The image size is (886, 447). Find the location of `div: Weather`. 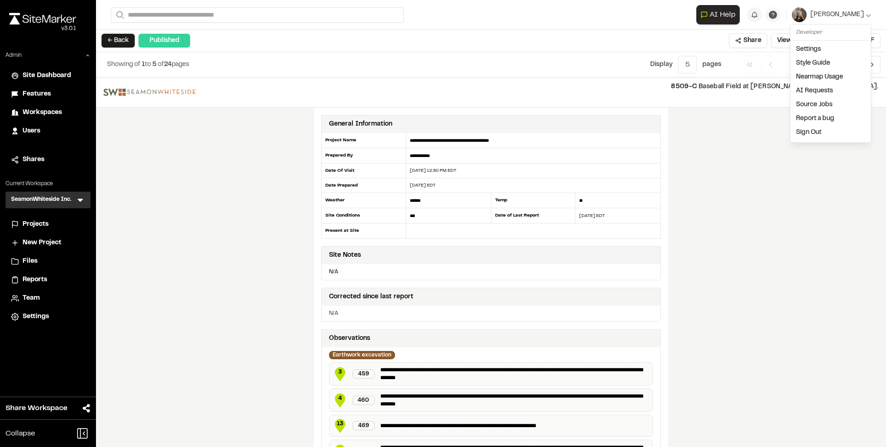

div: Weather is located at coordinates (364, 200).